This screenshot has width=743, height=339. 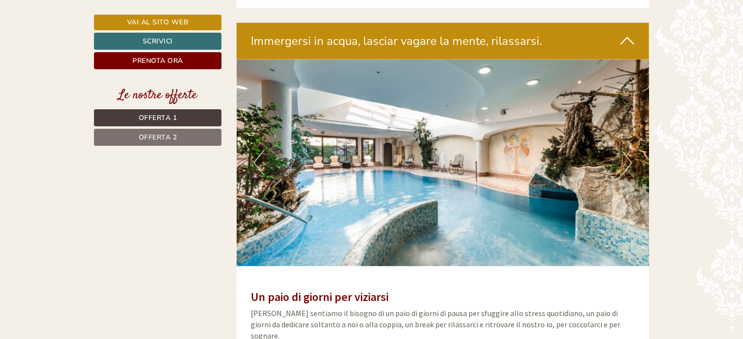 What do you see at coordinates (320, 296) in the screenshot?
I see `strong: Un paio di giorni per viziarsi` at bounding box center [320, 296].